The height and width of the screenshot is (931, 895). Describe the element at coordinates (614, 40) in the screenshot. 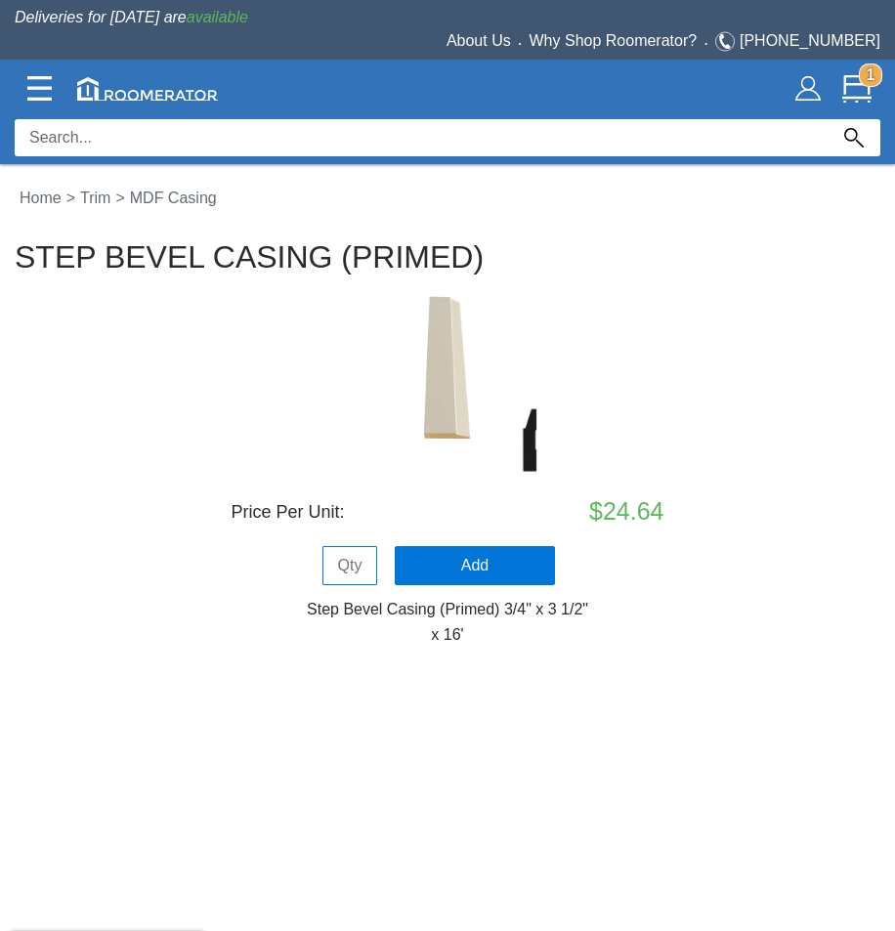

I see `a: Why Shop Roomerator?` at that location.